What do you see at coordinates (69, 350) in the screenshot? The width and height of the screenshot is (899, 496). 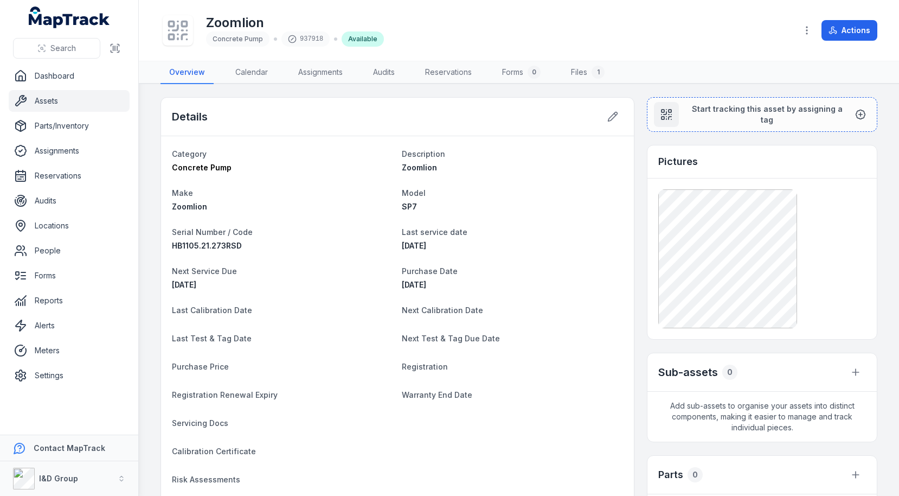 I see `a: Meters` at bounding box center [69, 350].